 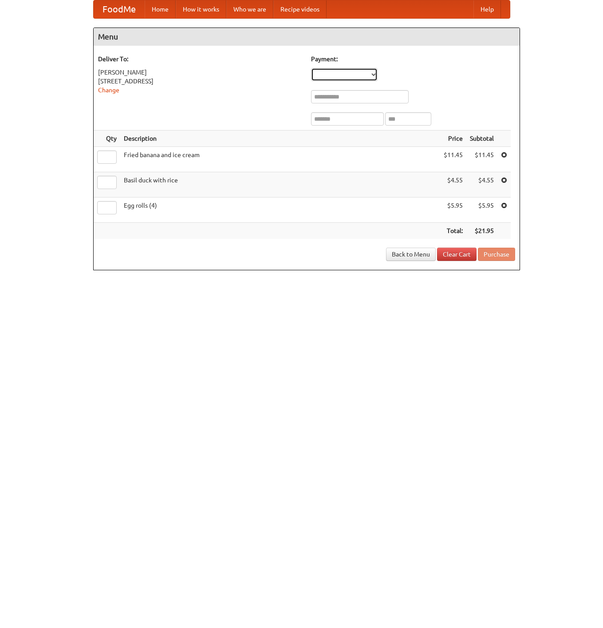 What do you see at coordinates (109, 90) in the screenshot?
I see `a: Change` at bounding box center [109, 90].